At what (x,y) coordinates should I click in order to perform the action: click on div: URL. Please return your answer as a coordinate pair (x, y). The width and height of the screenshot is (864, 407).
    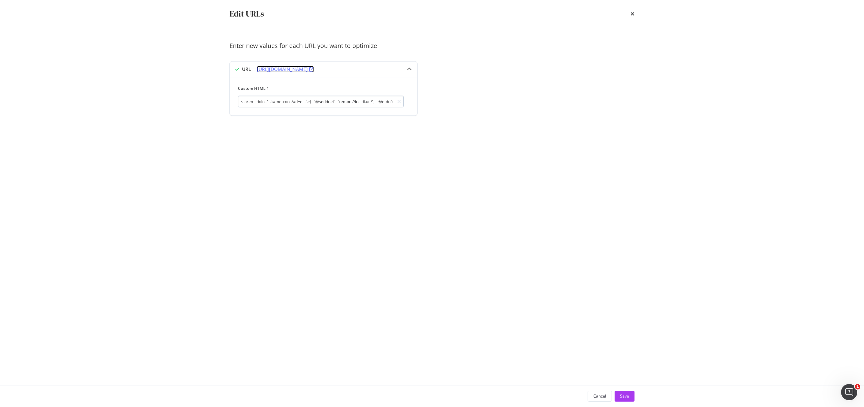
    Looking at the image, I should click on (246, 69).